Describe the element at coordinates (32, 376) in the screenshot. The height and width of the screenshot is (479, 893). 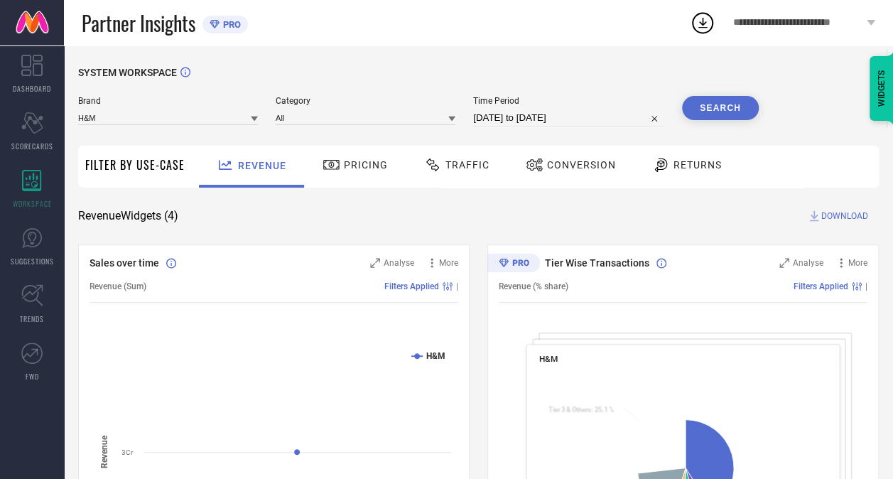
I see `span: FWD` at that location.